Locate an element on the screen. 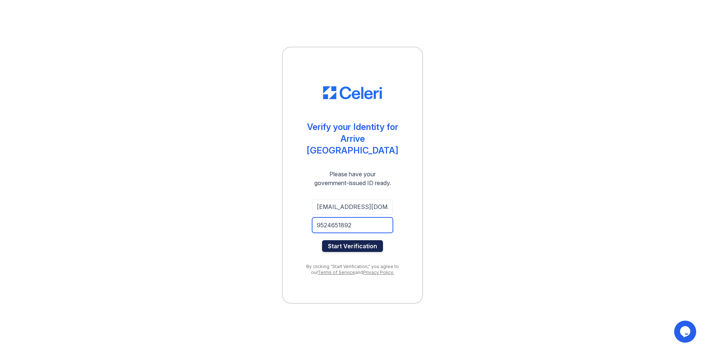 This screenshot has width=705, height=350. input: Email is located at coordinates (353, 207).